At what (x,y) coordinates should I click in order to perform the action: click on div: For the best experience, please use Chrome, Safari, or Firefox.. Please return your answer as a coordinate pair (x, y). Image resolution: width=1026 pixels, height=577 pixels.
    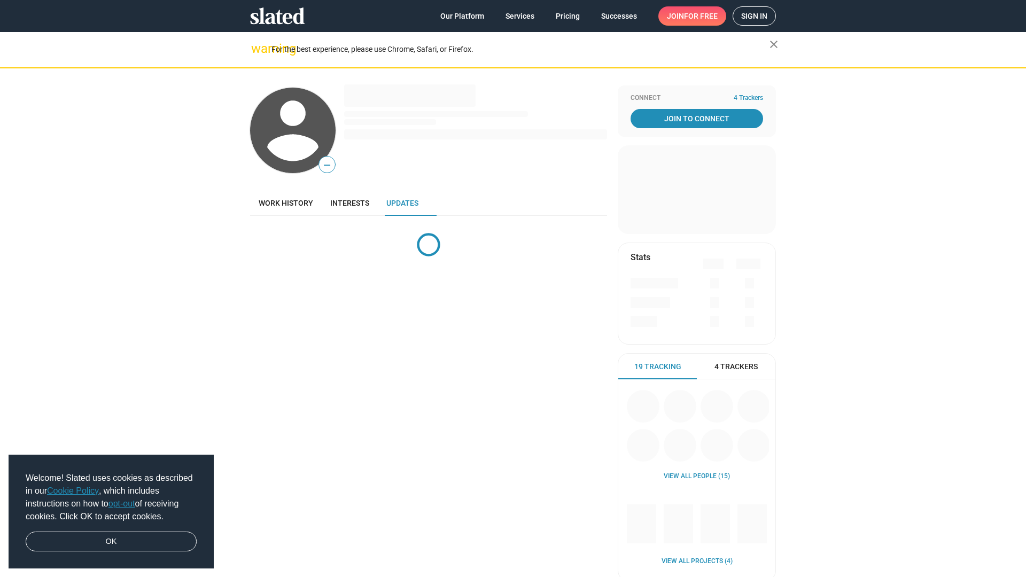
    Looking at the image, I should click on (521, 49).